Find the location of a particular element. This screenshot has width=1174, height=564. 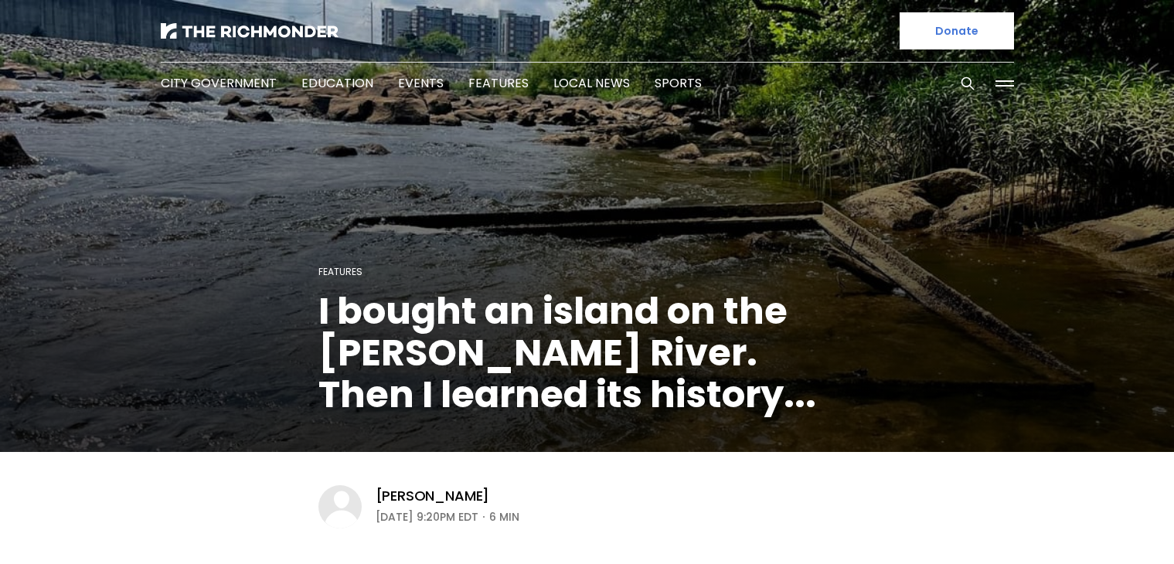

a: Education is located at coordinates (337, 83).